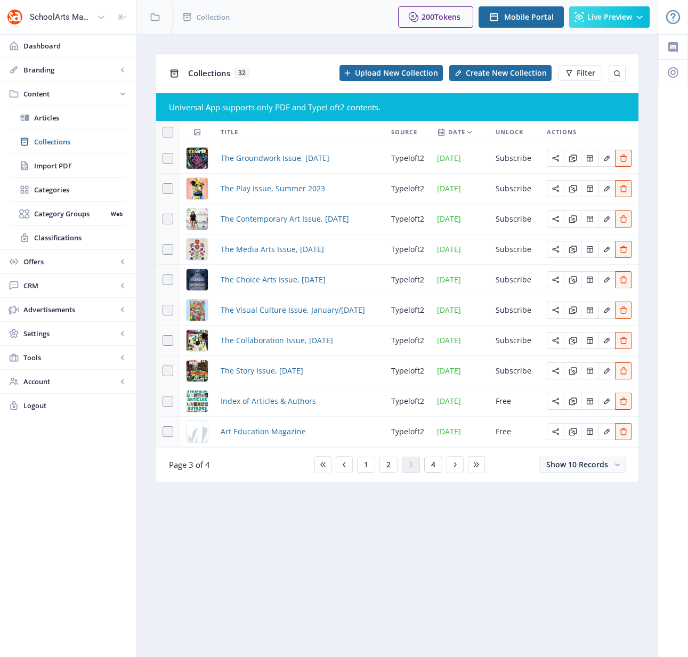 This screenshot has width=688, height=657. What do you see at coordinates (273, 189) in the screenshot?
I see `span: The Play Issue, Summer 2023` at bounding box center [273, 189].